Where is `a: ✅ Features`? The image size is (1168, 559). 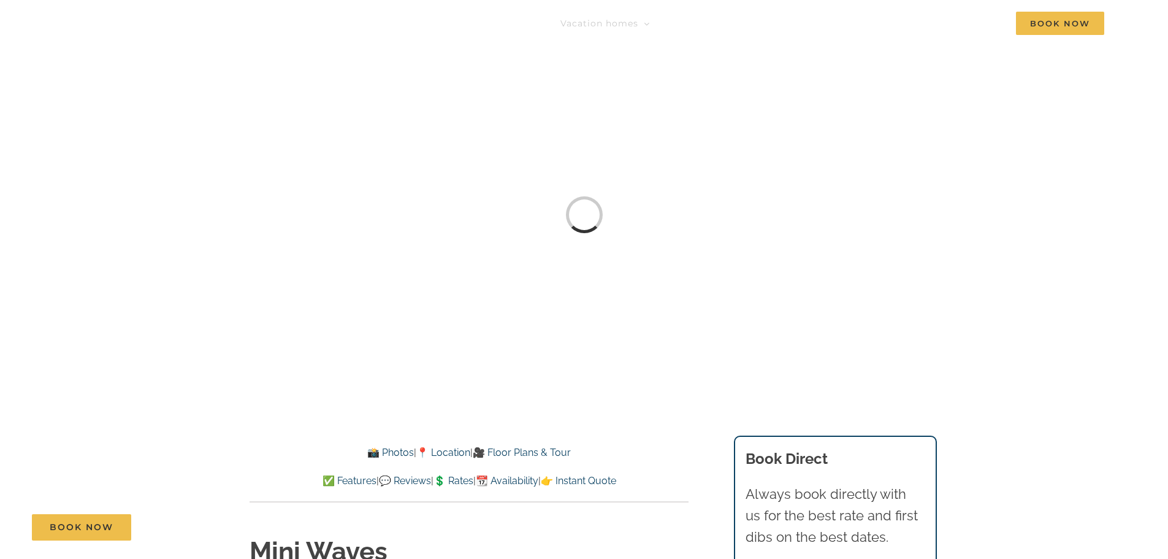 a: ✅ Features is located at coordinates (350, 480).